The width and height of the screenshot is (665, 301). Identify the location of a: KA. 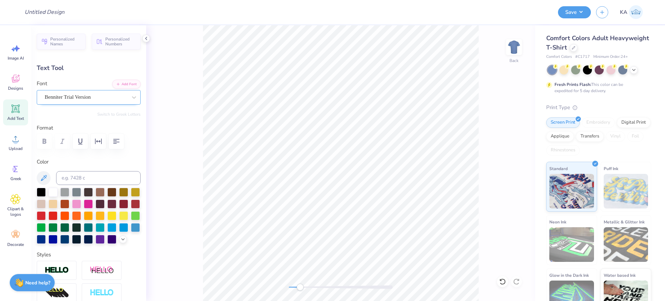
(631, 12).